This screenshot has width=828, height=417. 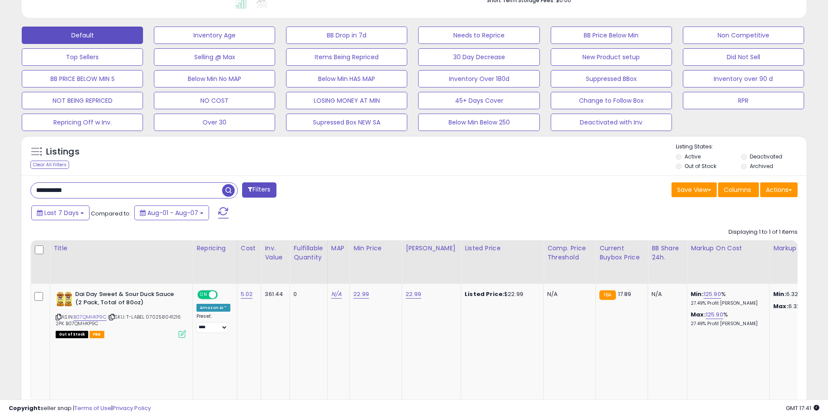 I want to click on div: 361.44, so click(x=274, y=294).